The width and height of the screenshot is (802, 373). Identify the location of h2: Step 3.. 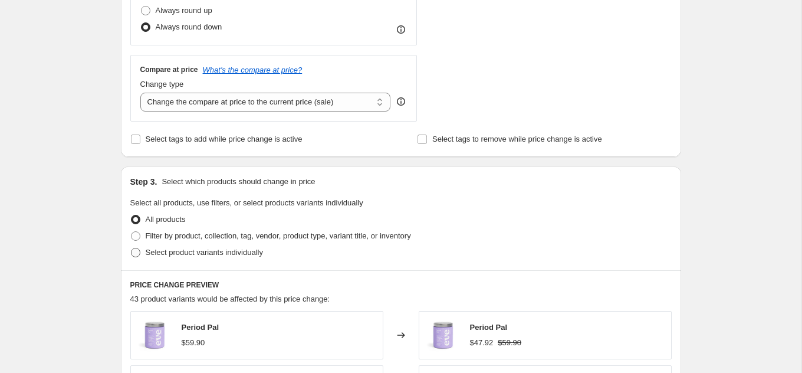
(144, 182).